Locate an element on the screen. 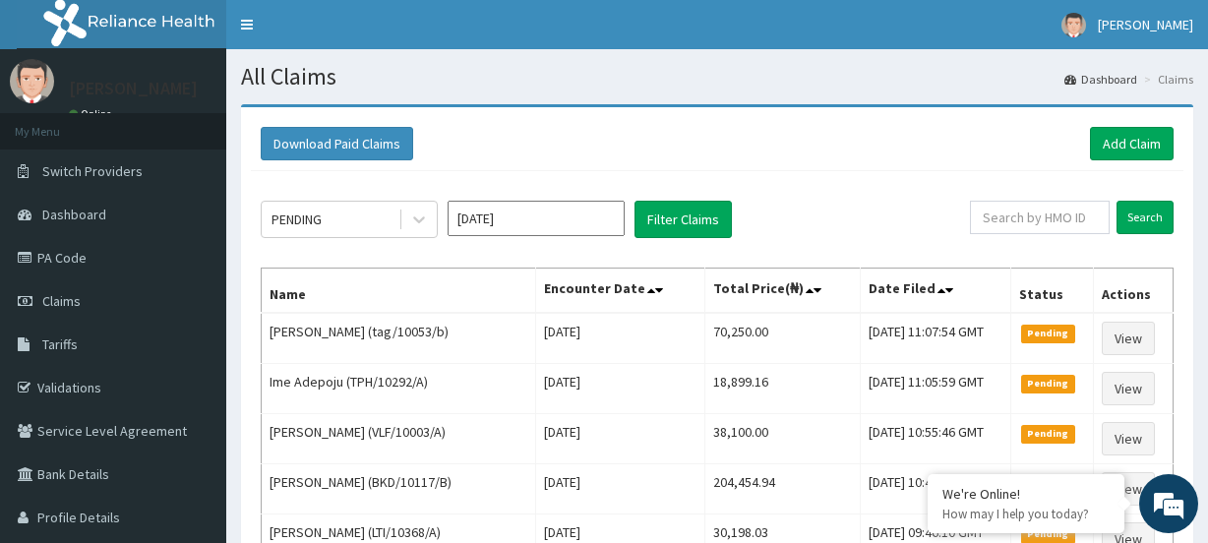  th: Encounter Date is located at coordinates (620, 291).